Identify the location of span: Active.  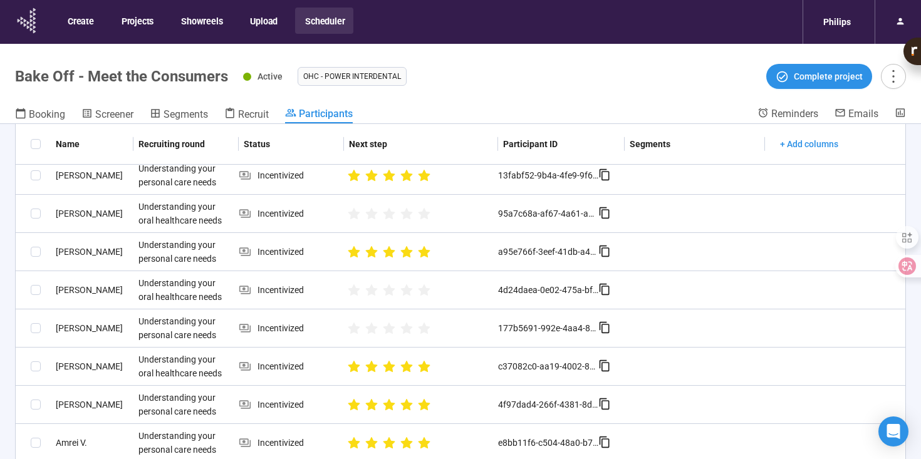
(270, 76).